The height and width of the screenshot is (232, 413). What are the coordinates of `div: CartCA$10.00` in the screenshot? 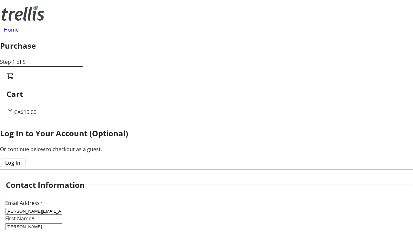 It's located at (207, 94).